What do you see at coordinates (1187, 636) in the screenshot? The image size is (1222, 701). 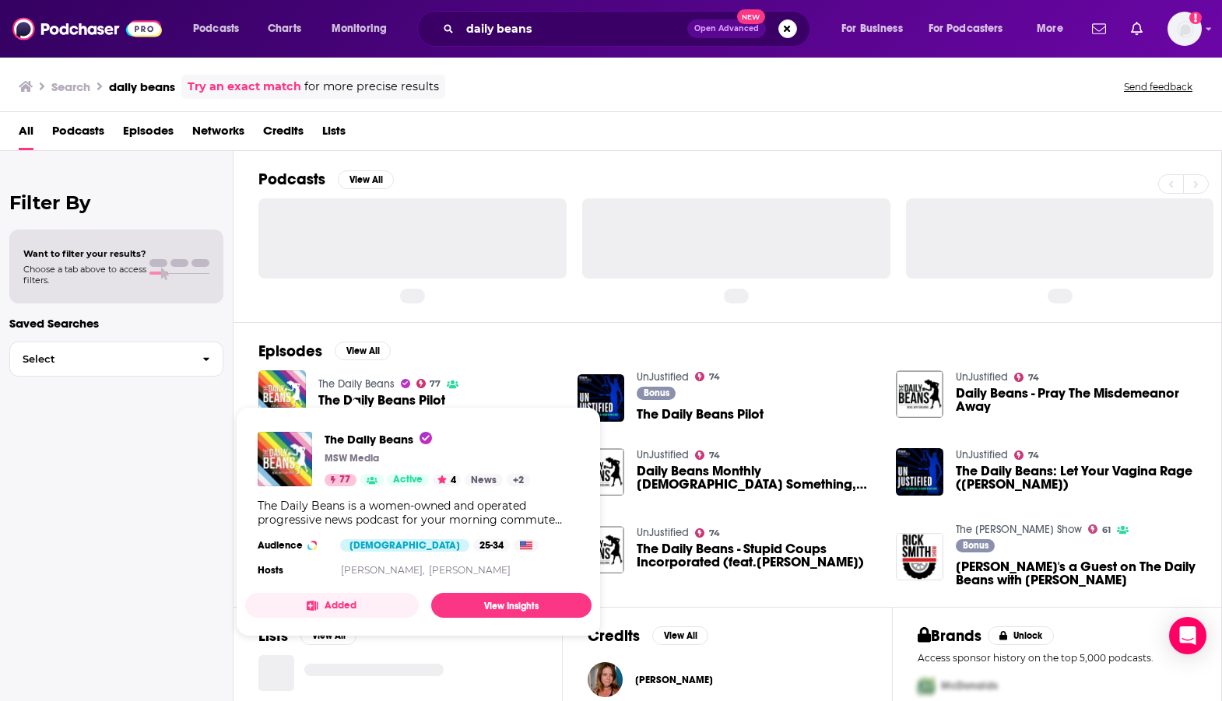 I see `div: Open Intercom Messenger` at bounding box center [1187, 636].